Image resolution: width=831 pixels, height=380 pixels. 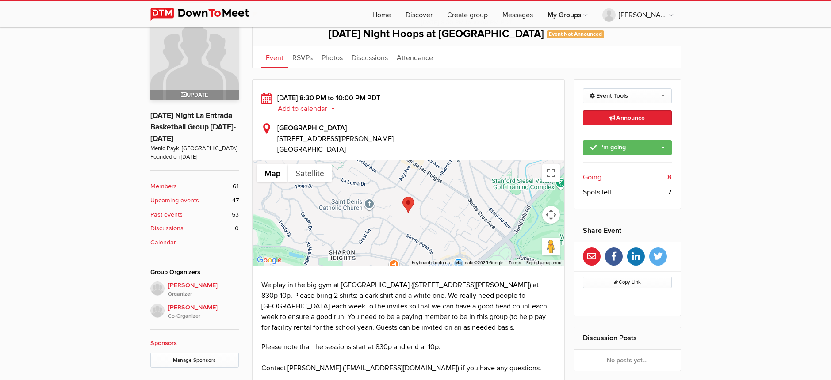 I want to click on img: Google, so click(x=269, y=261).